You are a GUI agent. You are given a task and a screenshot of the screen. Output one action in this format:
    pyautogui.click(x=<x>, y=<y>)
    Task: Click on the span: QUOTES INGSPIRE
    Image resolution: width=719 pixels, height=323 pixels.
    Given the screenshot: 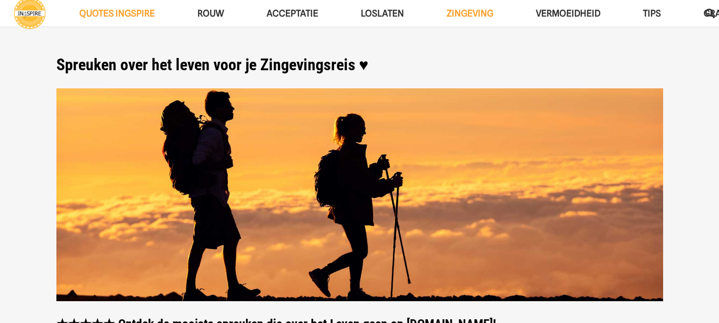 What is the action you would take?
    pyautogui.click(x=117, y=13)
    